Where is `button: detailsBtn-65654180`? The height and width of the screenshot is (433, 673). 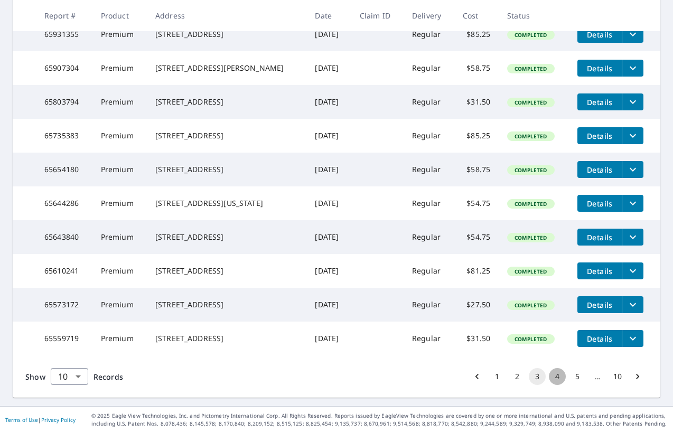 button: detailsBtn-65654180 is located at coordinates (600, 170).